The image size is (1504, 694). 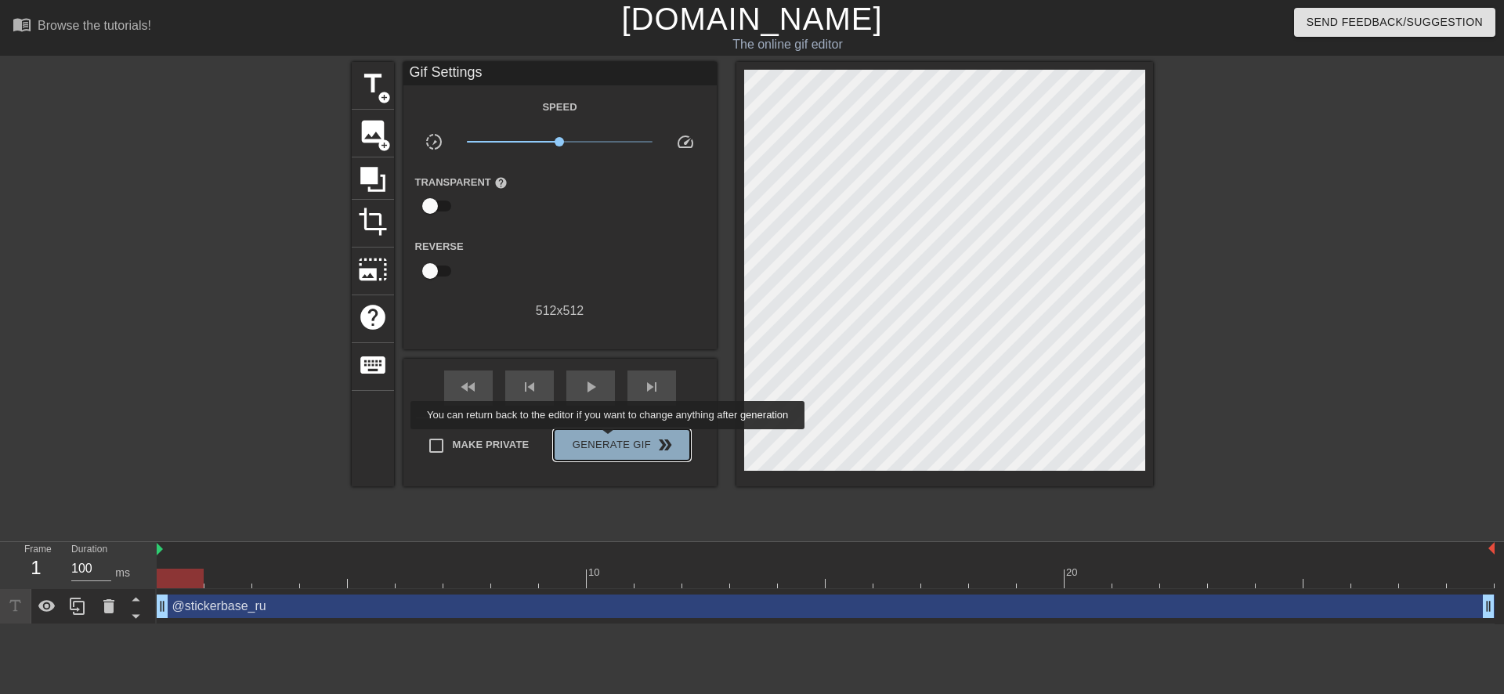 What do you see at coordinates (94, 25) in the screenshot?
I see `div: Browse the tutorials!` at bounding box center [94, 25].